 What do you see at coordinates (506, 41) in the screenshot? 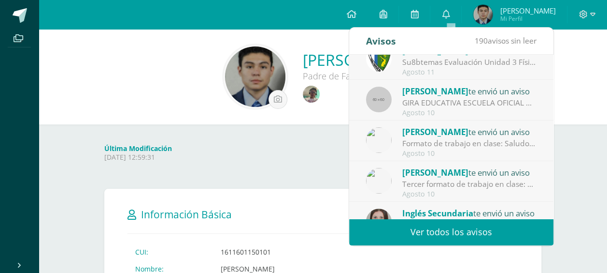
I see `span: avisos sin leer` at bounding box center [506, 41].